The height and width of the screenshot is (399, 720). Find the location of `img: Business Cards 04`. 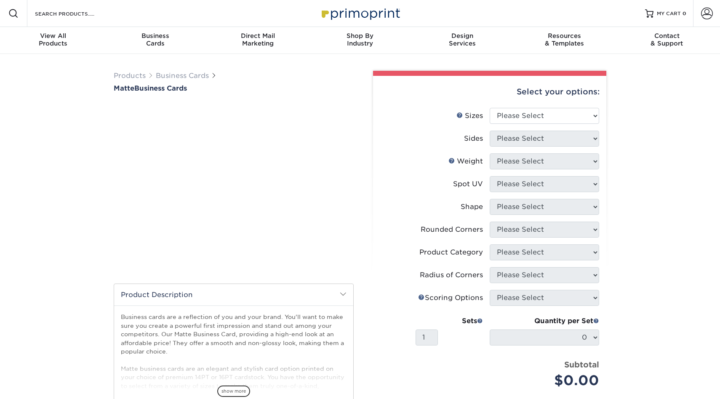

img: Business Cards 04 is located at coordinates (276, 264).